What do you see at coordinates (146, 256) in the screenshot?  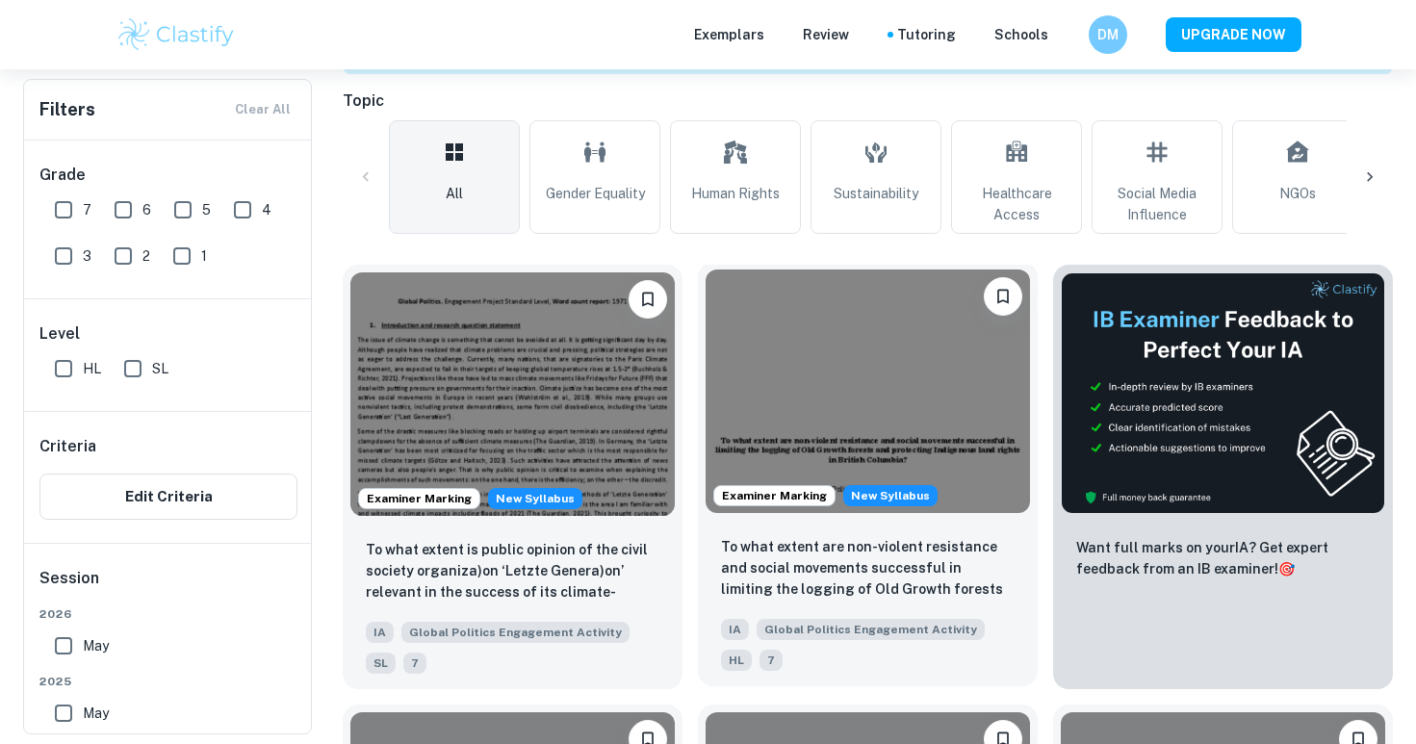 I see `span: 2` at bounding box center [146, 256].